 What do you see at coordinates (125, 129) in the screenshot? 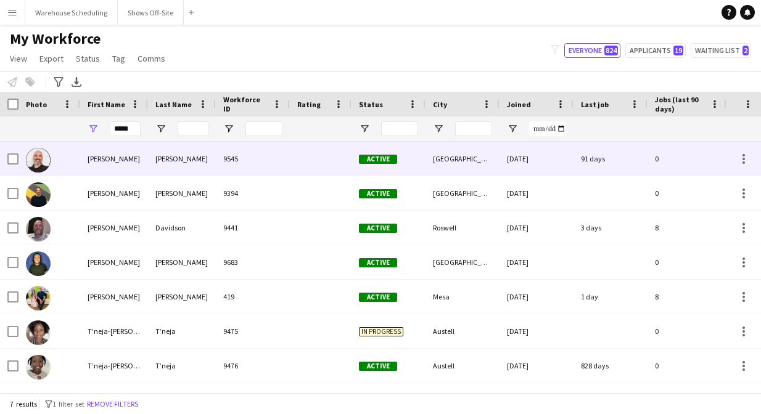
I see `input: First Name Filter Input` at bounding box center [125, 129].